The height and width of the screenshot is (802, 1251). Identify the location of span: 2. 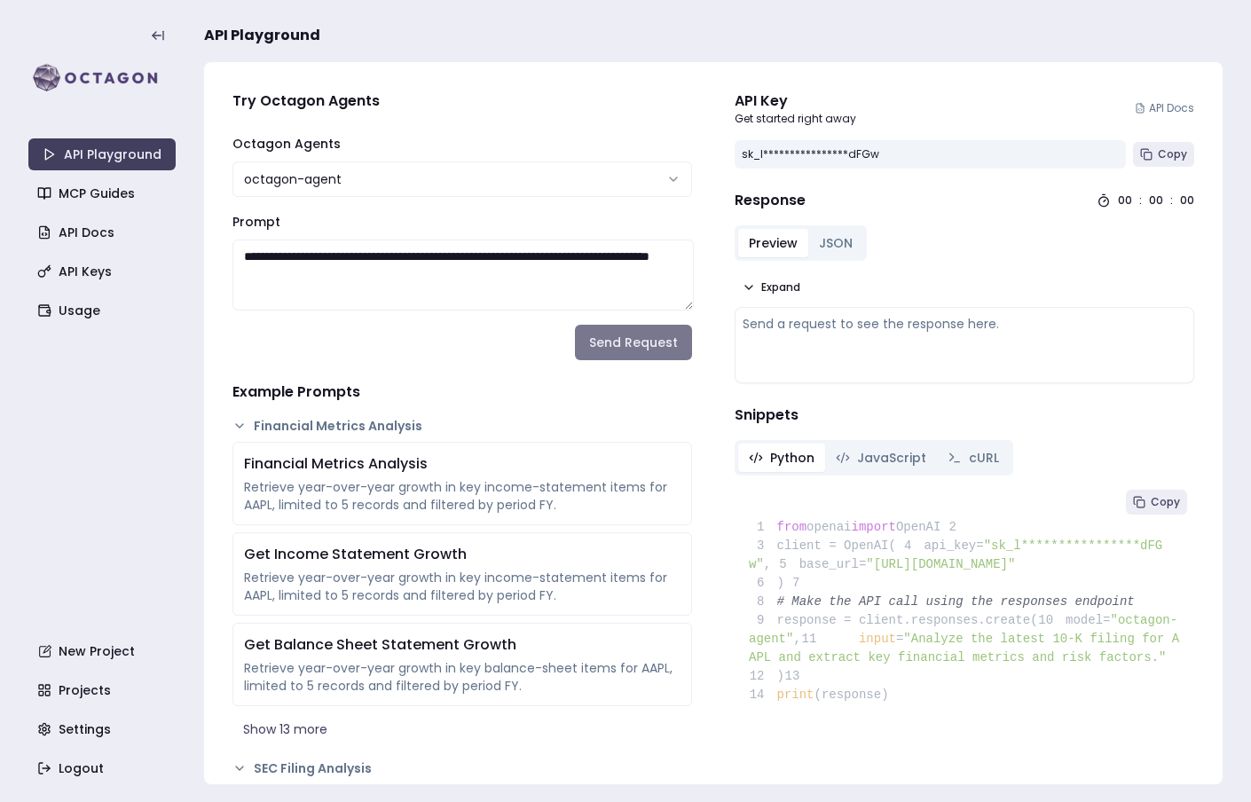
(954, 527).